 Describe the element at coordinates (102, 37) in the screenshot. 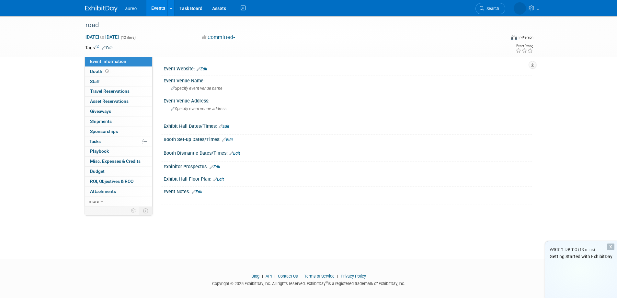

I see `span: to` at that location.